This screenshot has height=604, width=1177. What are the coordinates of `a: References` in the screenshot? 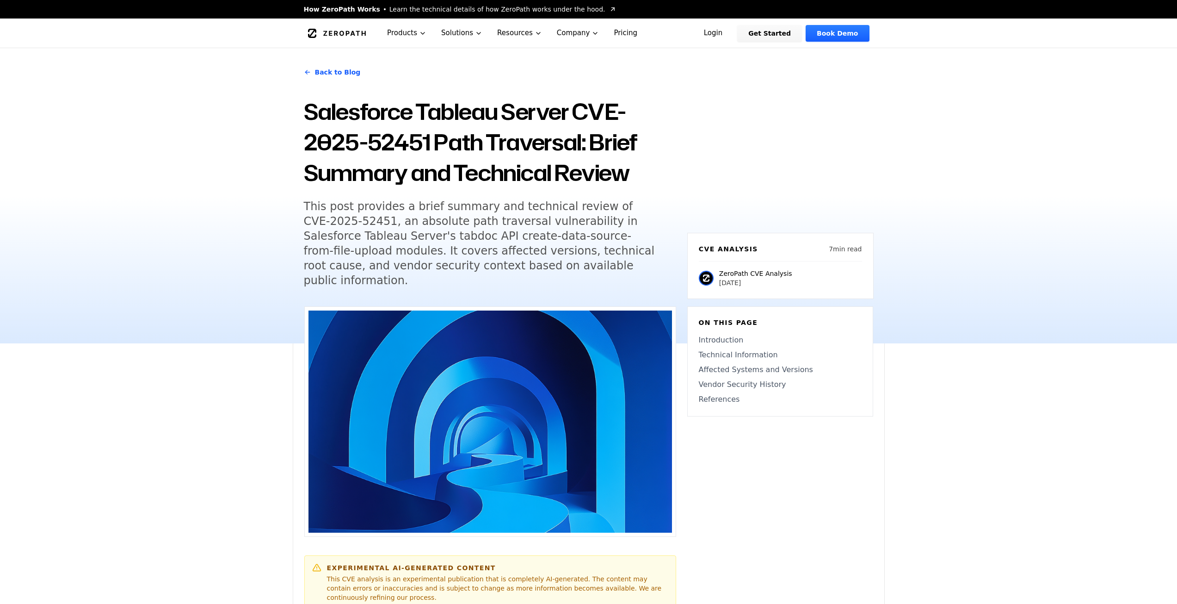 It's located at (780, 399).